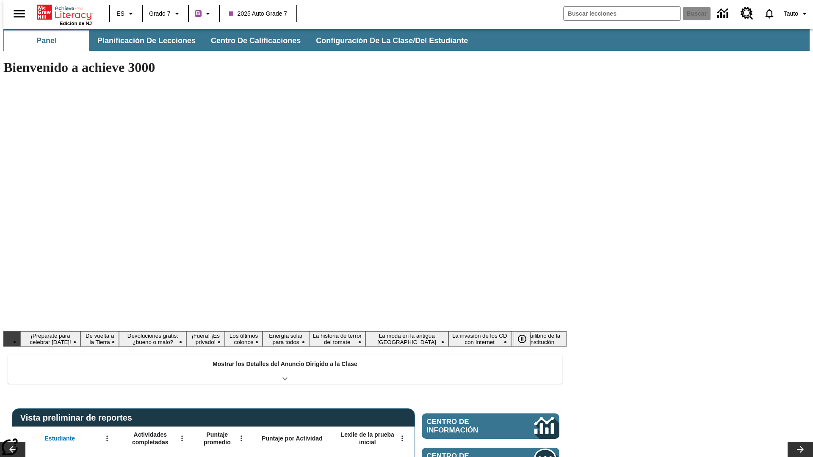 The image size is (813, 457). I want to click on button: Diapositiva 4 ¡Fuera! ¡Es privado!, so click(205, 339).